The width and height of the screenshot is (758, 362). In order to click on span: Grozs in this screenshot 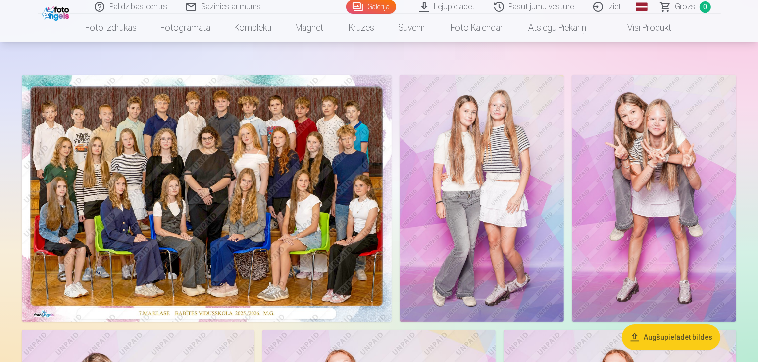, I will do `click(686, 7)`.